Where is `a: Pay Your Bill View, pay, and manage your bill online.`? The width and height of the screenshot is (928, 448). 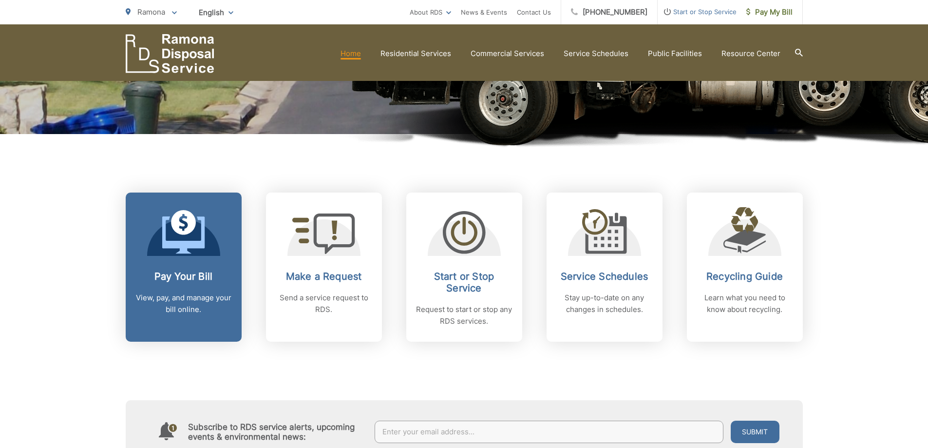
a: Pay Your Bill View, pay, and manage your bill online. is located at coordinates (184, 267).